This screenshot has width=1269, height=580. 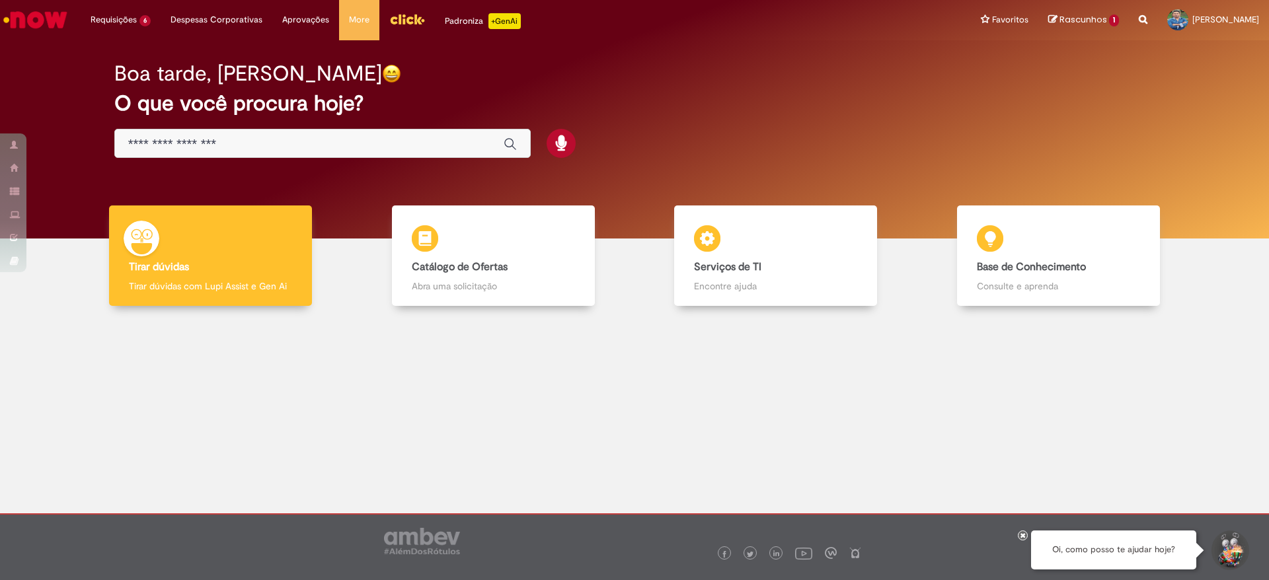 What do you see at coordinates (1031, 267) in the screenshot?
I see `b: Base de Conhecimento` at bounding box center [1031, 267].